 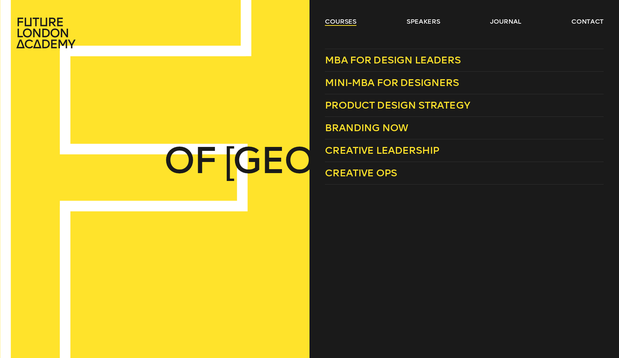 I want to click on a: contact, so click(x=588, y=21).